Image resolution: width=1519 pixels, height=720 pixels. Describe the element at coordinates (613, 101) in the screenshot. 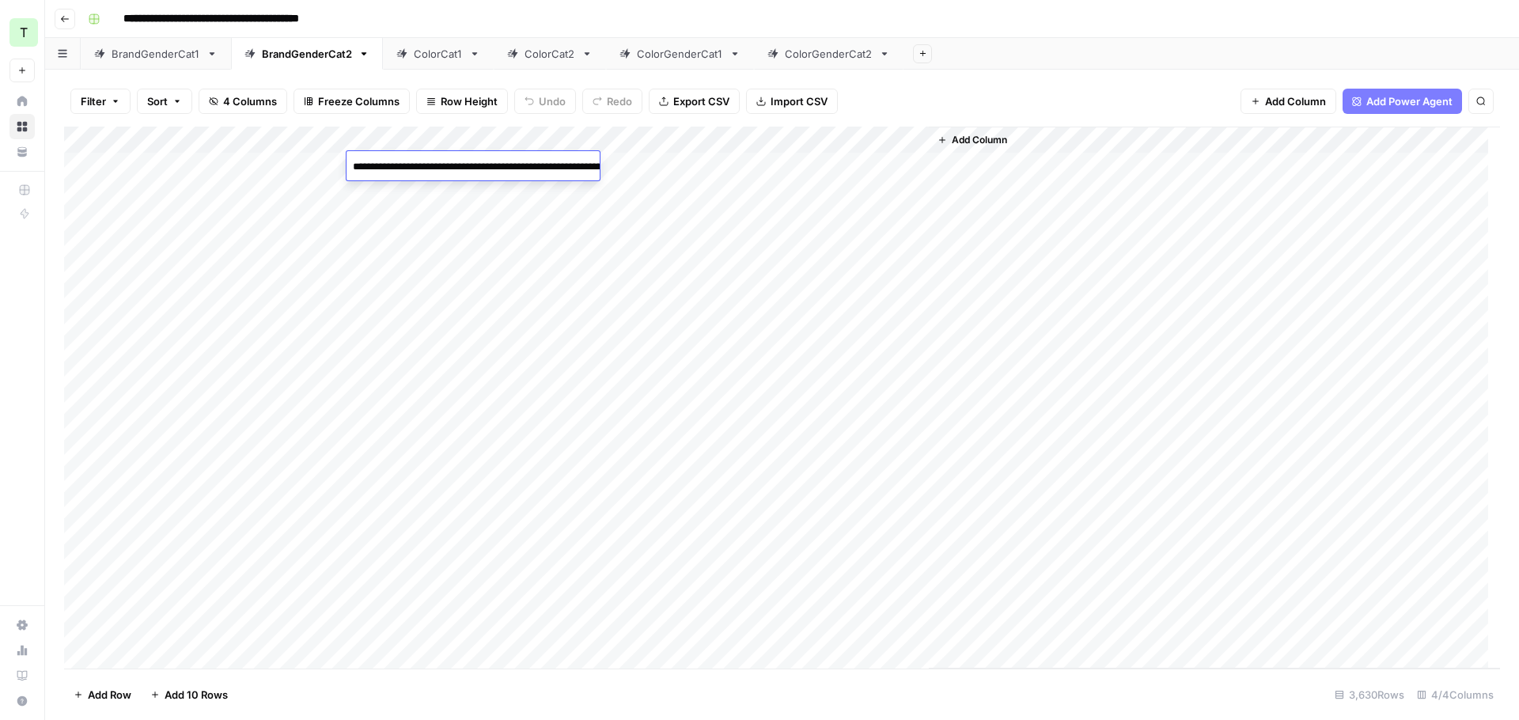

I see `button: Redo` at that location.